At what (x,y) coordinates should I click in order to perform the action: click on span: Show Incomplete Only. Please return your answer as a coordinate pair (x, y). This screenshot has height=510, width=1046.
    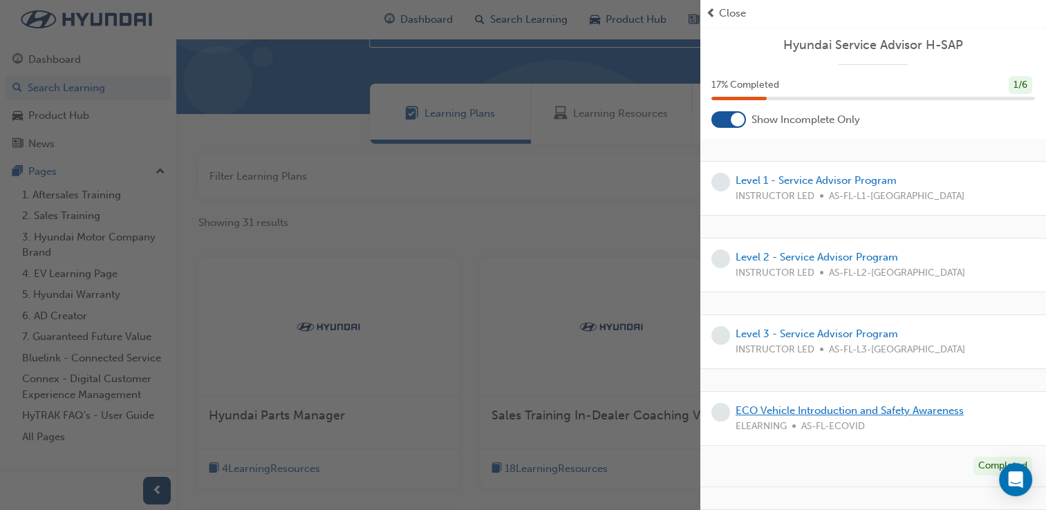
    Looking at the image, I should click on (805, 120).